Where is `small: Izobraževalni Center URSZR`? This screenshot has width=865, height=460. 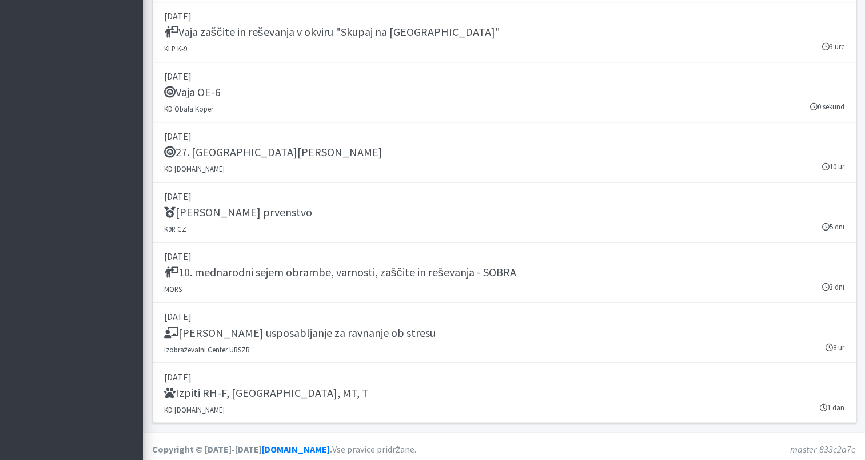 small: Izobraževalni Center URSZR is located at coordinates (207, 349).